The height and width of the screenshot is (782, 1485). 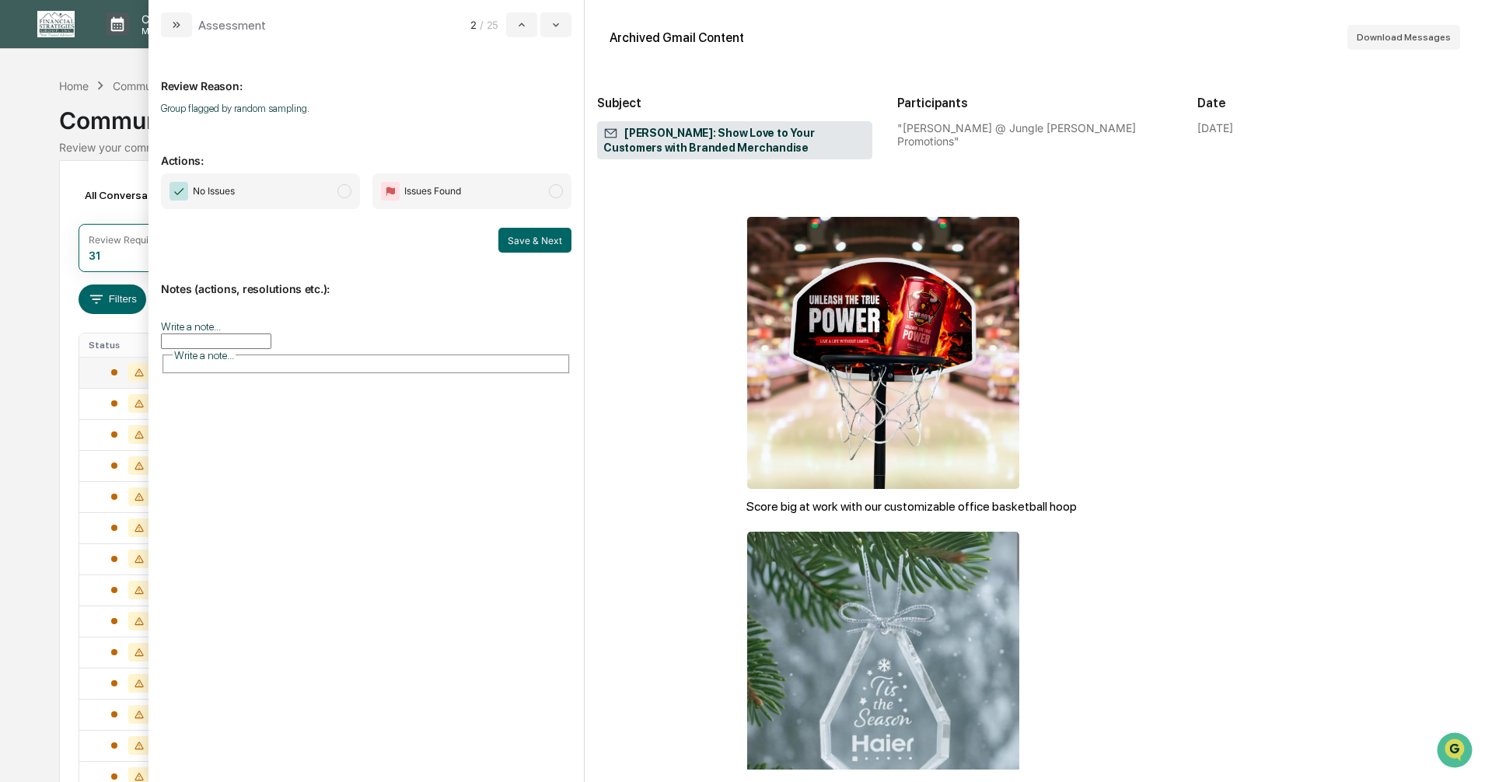 I want to click on button: Download Messages, so click(x=1403, y=37).